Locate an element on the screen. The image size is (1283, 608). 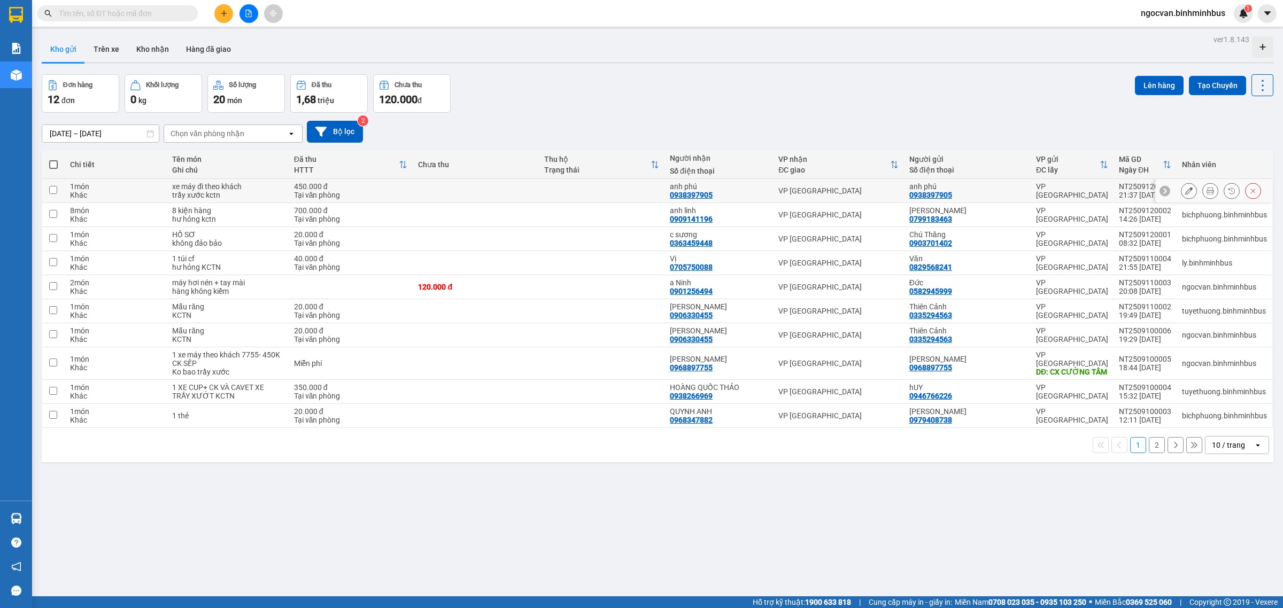
div: 0363459448 is located at coordinates (691, 243).